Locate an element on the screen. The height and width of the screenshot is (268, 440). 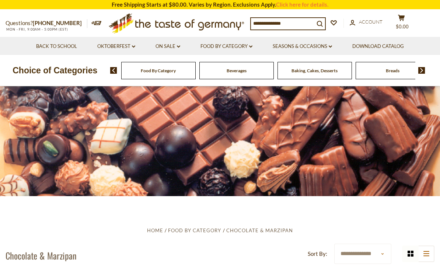
a: Chocolate & Marzipan is located at coordinates (260, 230).